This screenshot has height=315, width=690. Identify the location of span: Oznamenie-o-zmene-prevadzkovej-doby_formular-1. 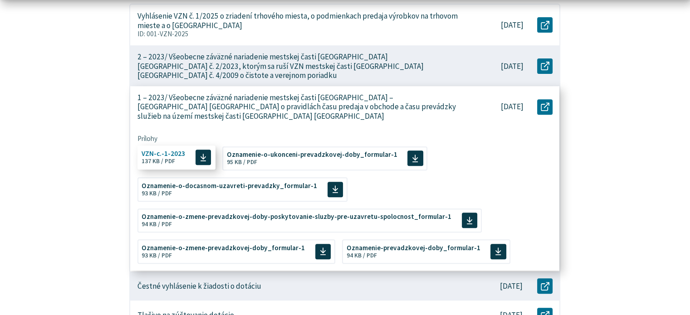
(223, 248).